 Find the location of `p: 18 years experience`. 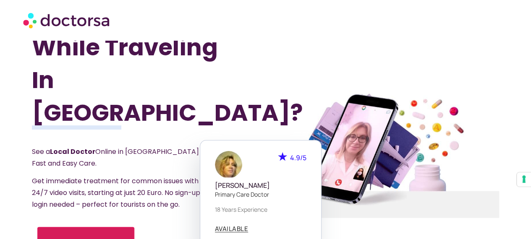

p: 18 years experience is located at coordinates (260, 209).